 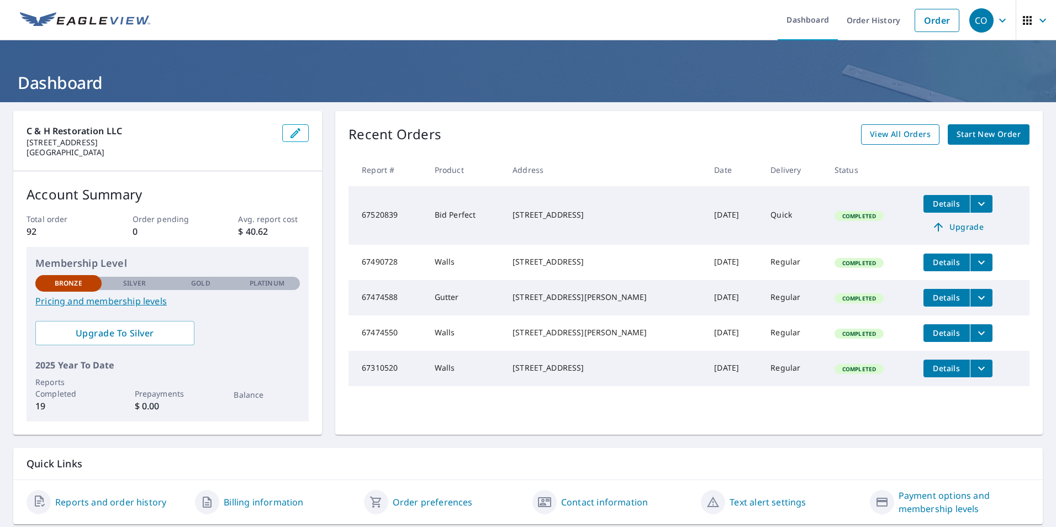 I want to click on button: filesDropdownBtn-67310520, so click(x=981, y=368).